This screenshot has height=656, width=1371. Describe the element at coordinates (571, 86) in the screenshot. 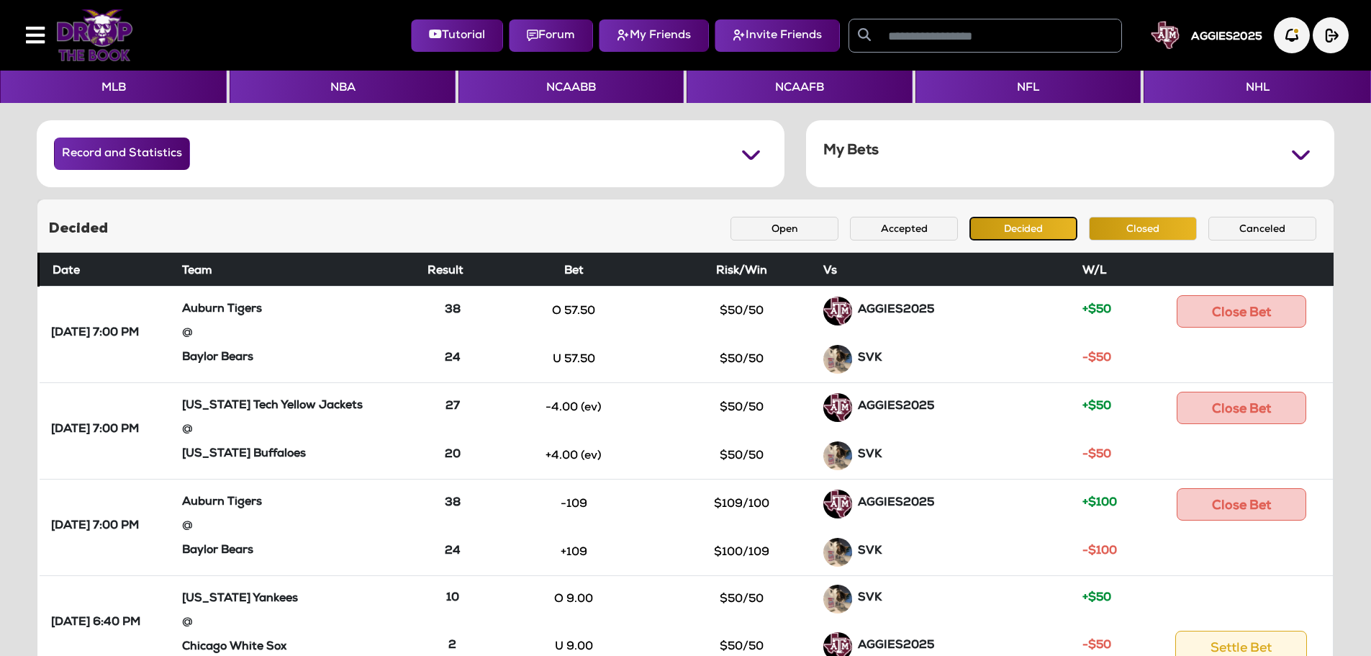

I see `button: NCAABB` at that location.